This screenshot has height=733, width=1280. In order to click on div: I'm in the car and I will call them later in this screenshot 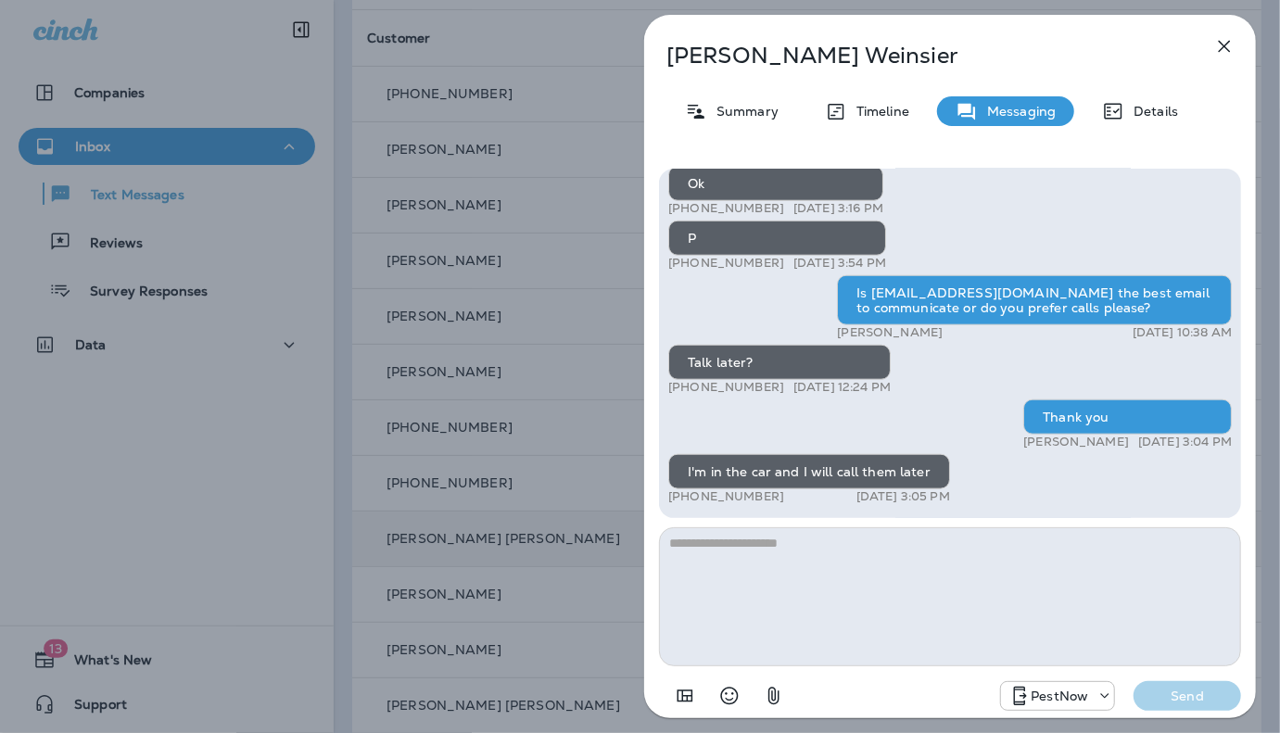, I will do `click(809, 472)`.